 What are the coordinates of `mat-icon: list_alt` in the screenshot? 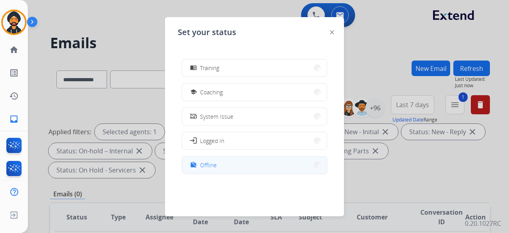 It's located at (14, 73).